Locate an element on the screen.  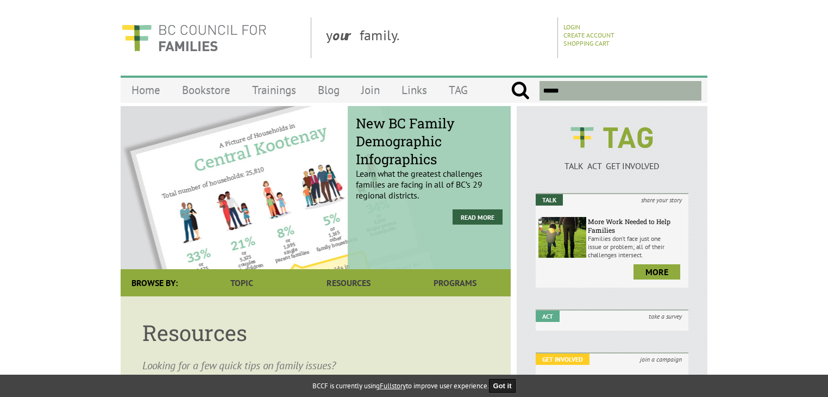
a: Bookstore is located at coordinates (206, 90).